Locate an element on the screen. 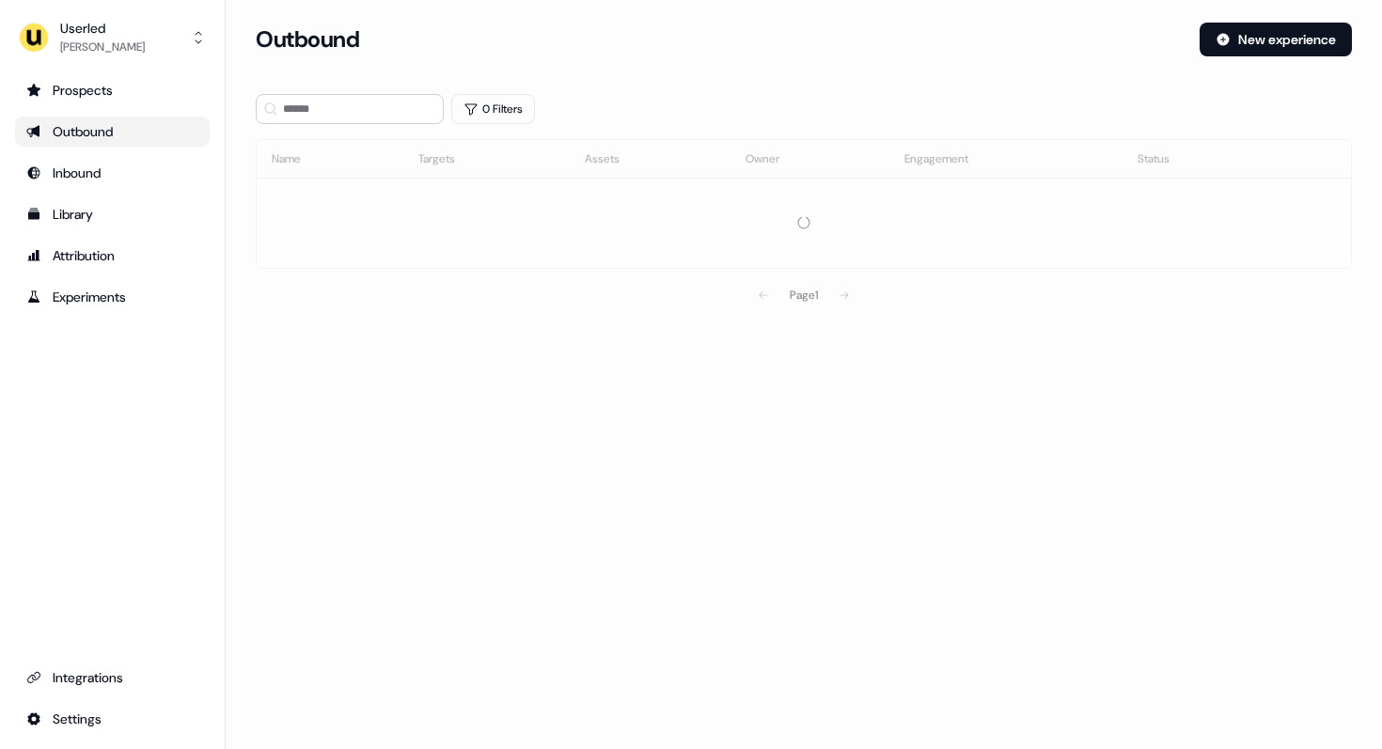 The width and height of the screenshot is (1382, 749). a: Go to templates is located at coordinates (112, 214).